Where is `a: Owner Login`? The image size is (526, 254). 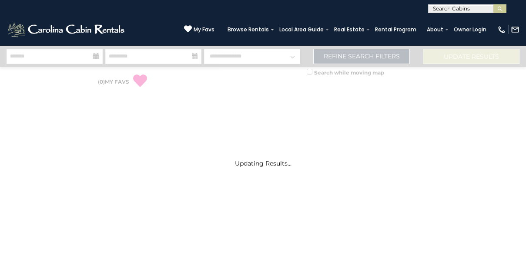
a: Owner Login is located at coordinates (470, 30).